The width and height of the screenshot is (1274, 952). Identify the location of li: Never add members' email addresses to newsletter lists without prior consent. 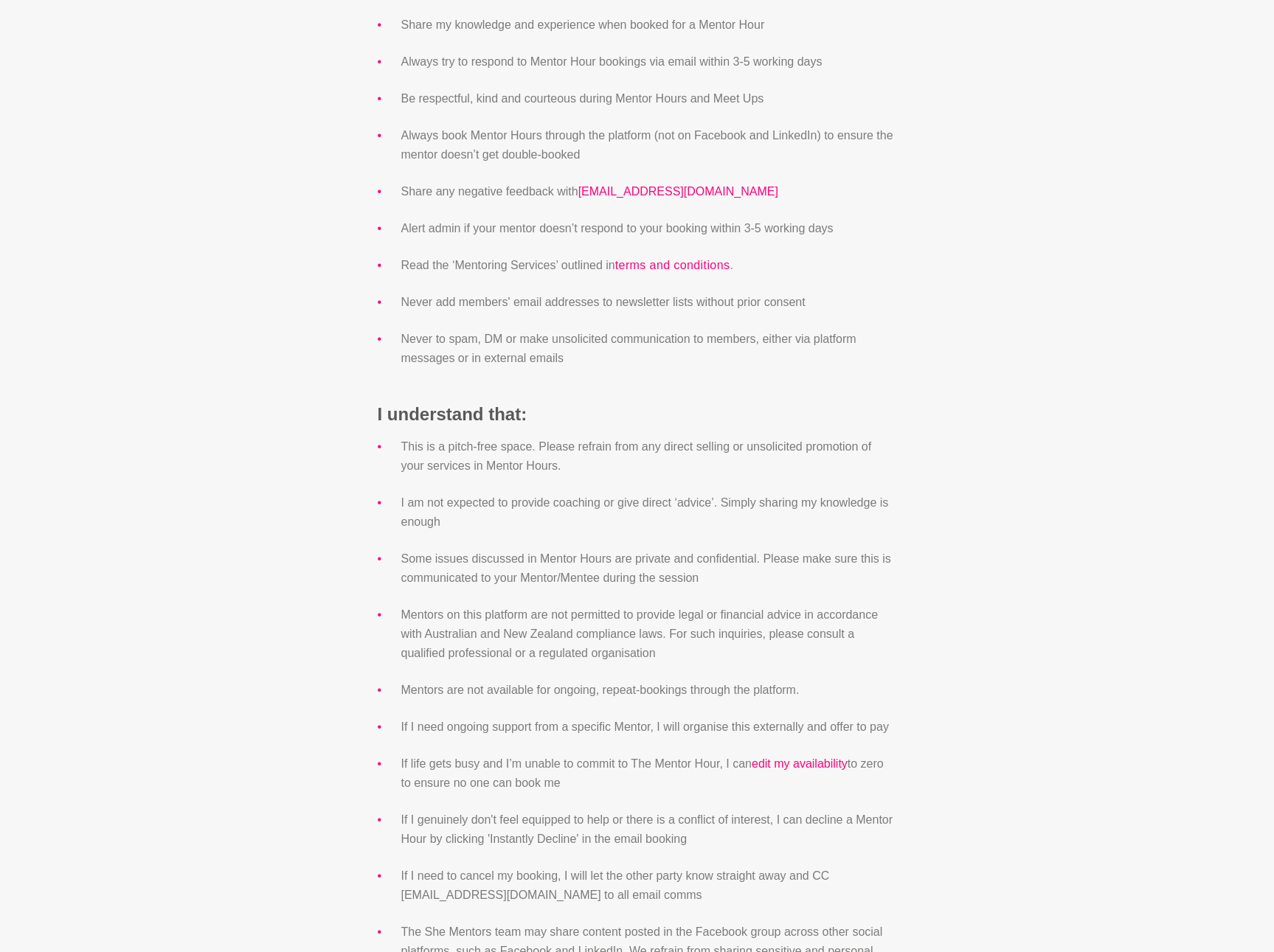
(649, 302).